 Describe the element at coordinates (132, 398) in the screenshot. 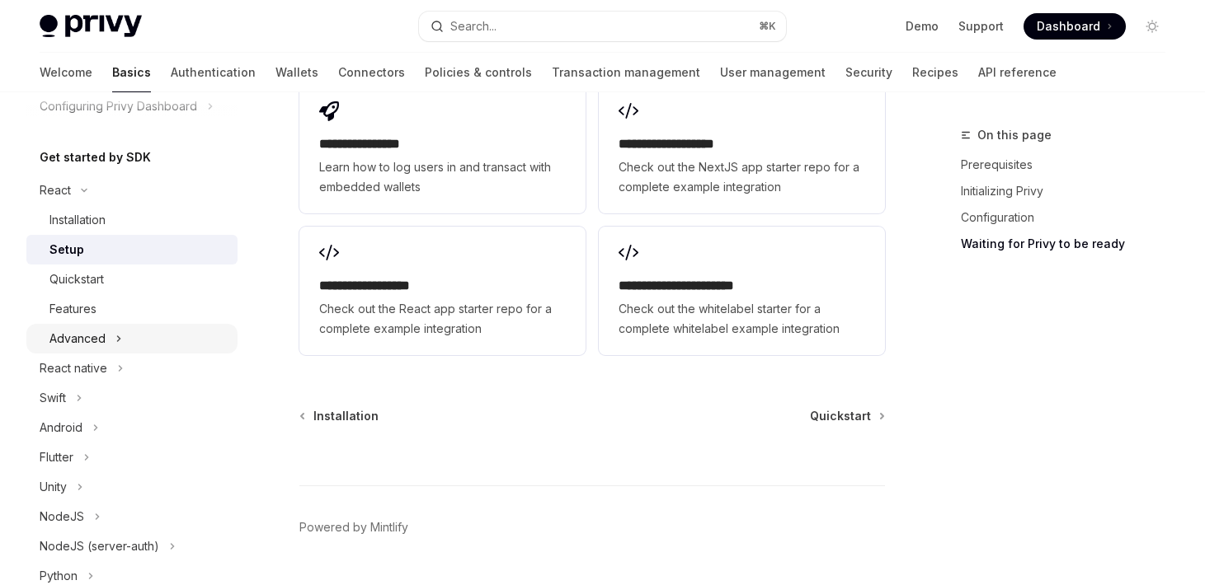

I see `button: Toggle Swift section` at that location.